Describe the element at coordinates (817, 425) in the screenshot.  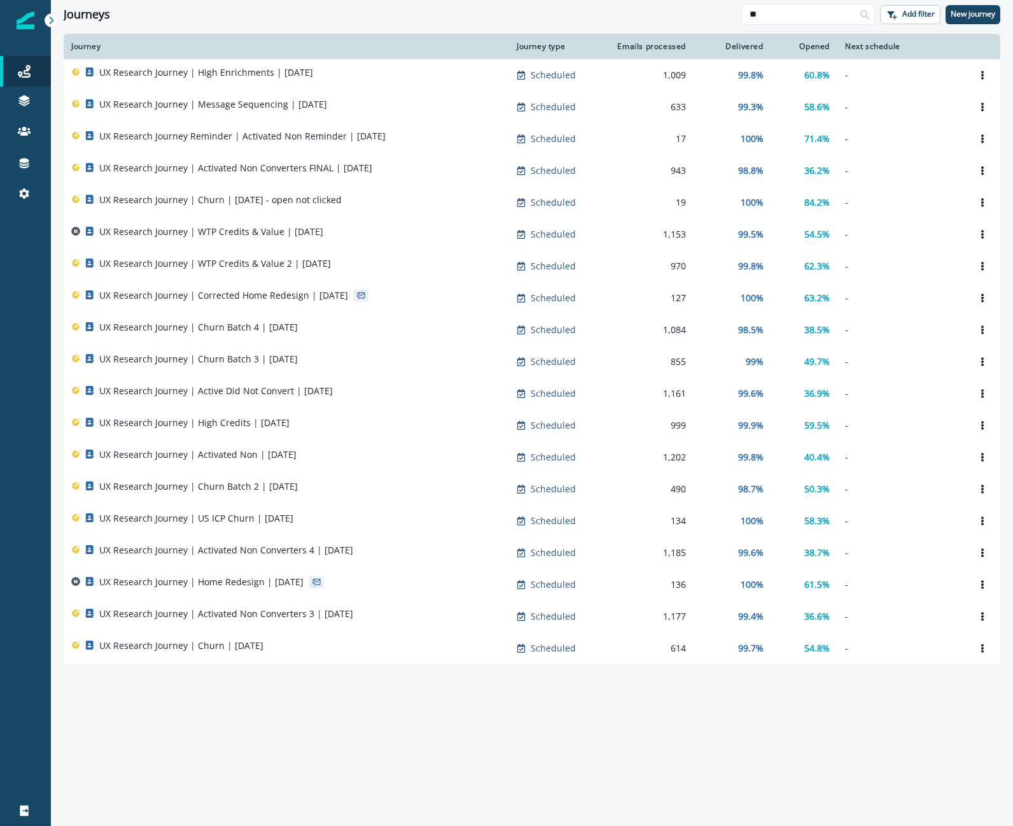
I see `p: 59.5%` at that location.